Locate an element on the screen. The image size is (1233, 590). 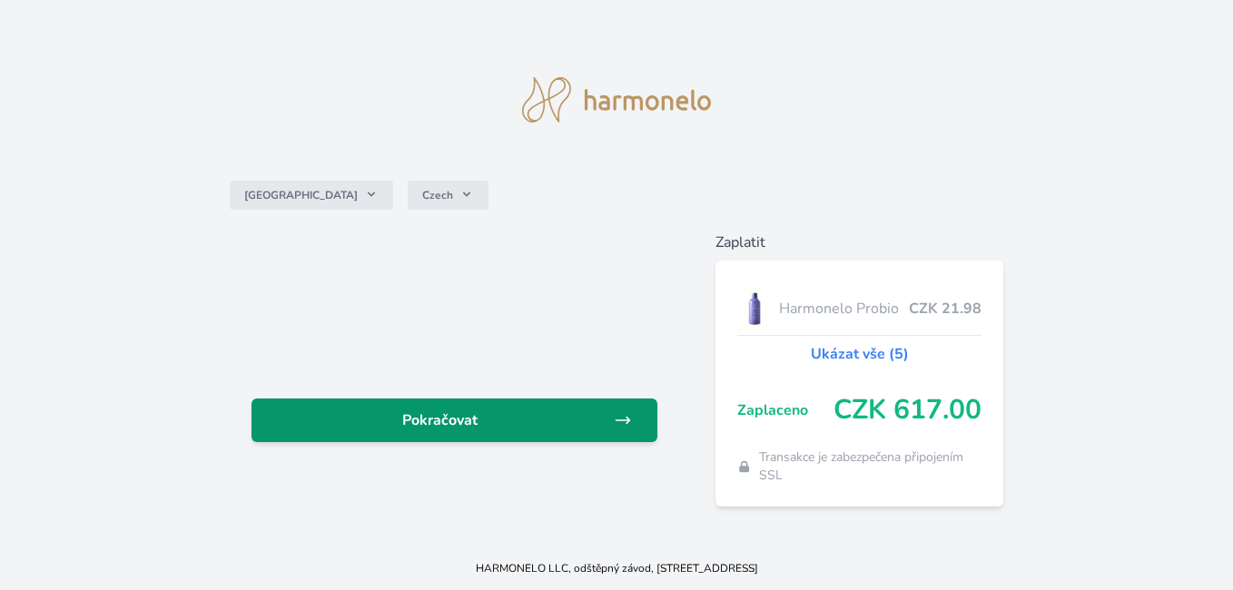
span: CZK 21.98 is located at coordinates (945, 309).